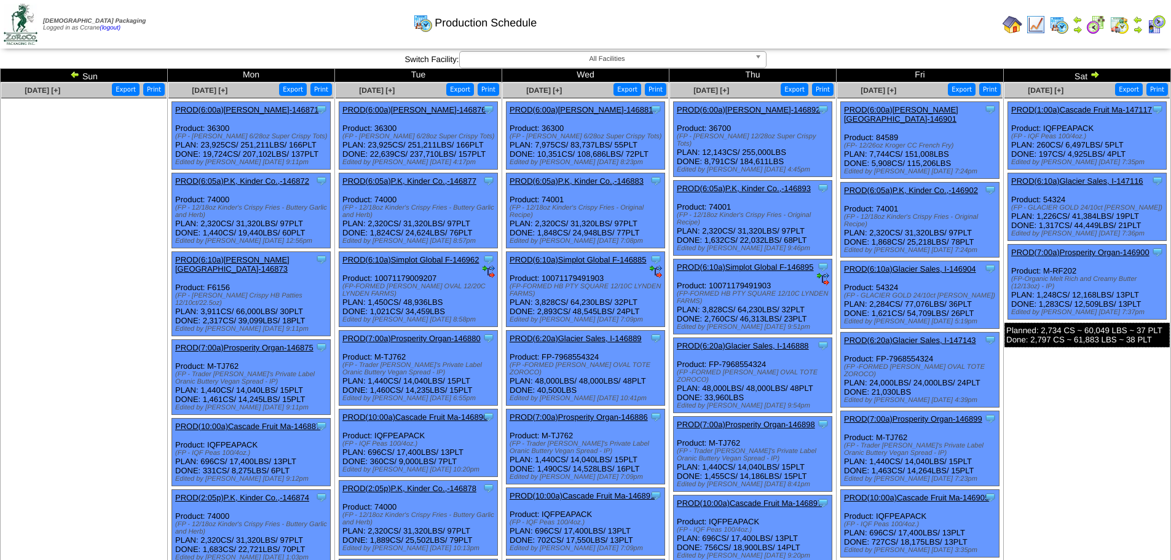 Image resolution: width=1171 pixels, height=560 pixels. I want to click on a: PROD(10:00a)Cascade Fruit Ma-146890, so click(415, 417).